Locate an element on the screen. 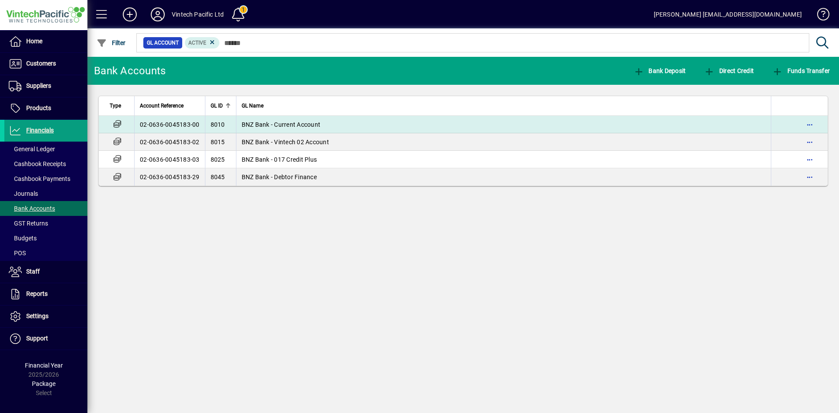 Image resolution: width=839 pixels, height=413 pixels. a: POS is located at coordinates (46, 253).